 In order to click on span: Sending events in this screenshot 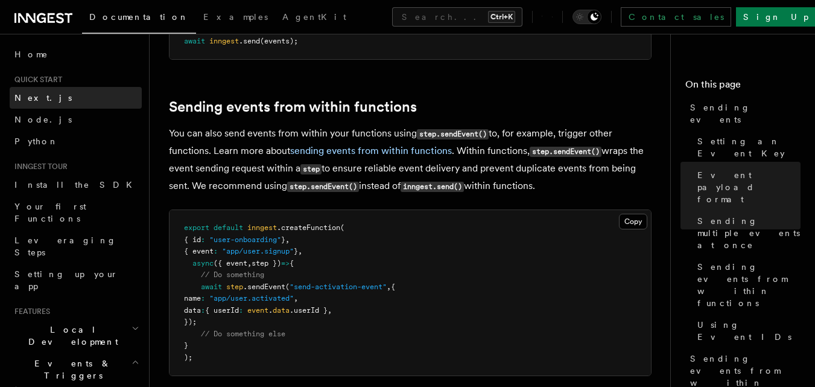, I will do `click(745, 113)`.